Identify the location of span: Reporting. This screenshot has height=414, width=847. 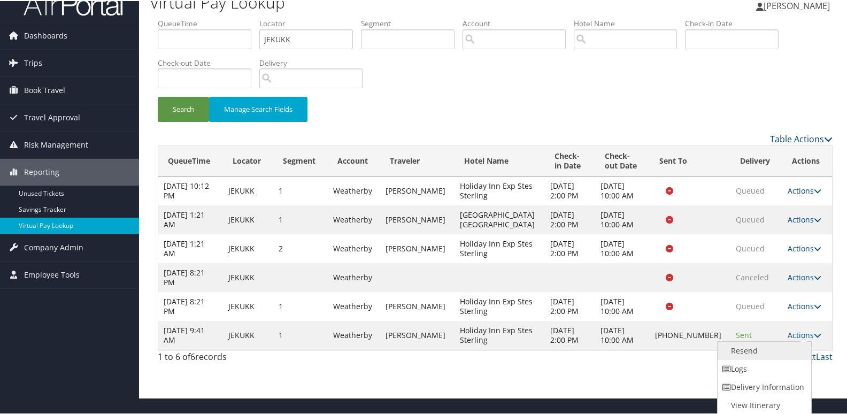
(42, 171).